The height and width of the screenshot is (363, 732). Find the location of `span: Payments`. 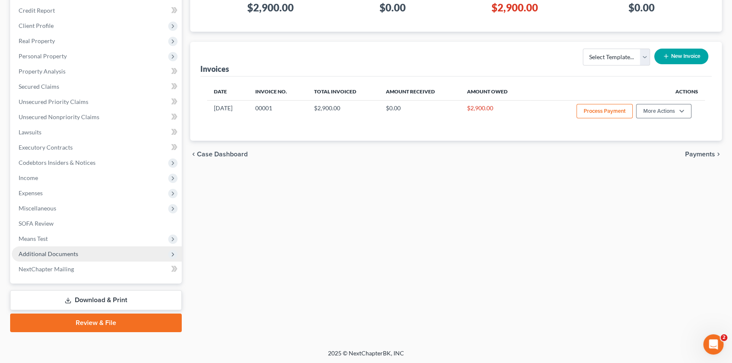

span: Payments is located at coordinates (700, 154).